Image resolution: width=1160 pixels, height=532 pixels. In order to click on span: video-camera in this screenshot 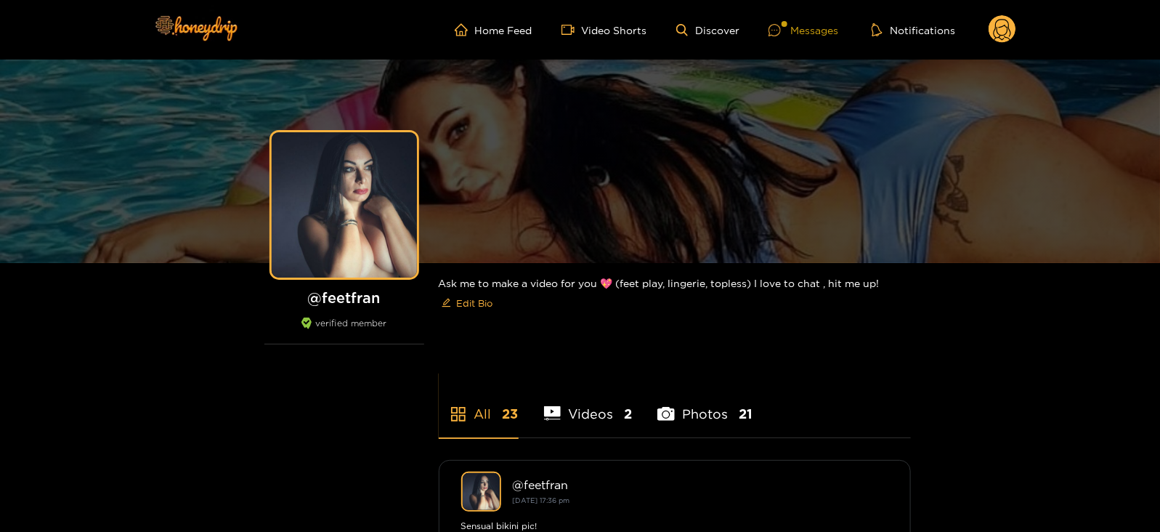, I will do `click(572, 30)`.